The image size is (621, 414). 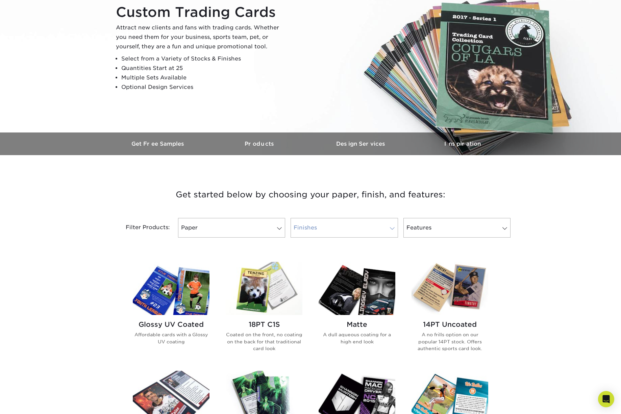 What do you see at coordinates (159, 144) in the screenshot?
I see `a: Get Free Samples` at bounding box center [159, 144].